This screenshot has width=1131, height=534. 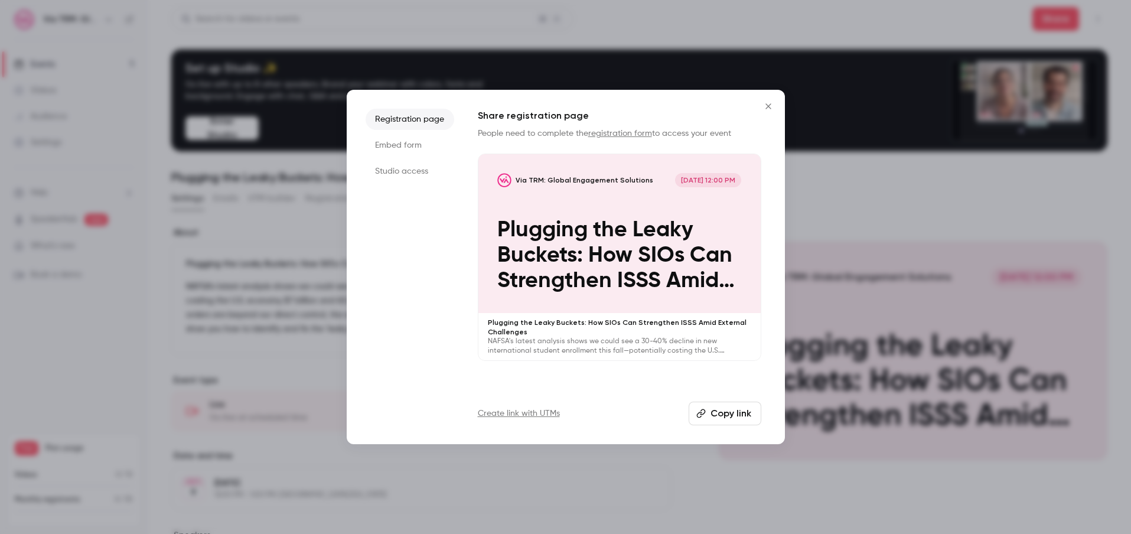 I want to click on p: People need to complete the to access your event, so click(x=620, y=133).